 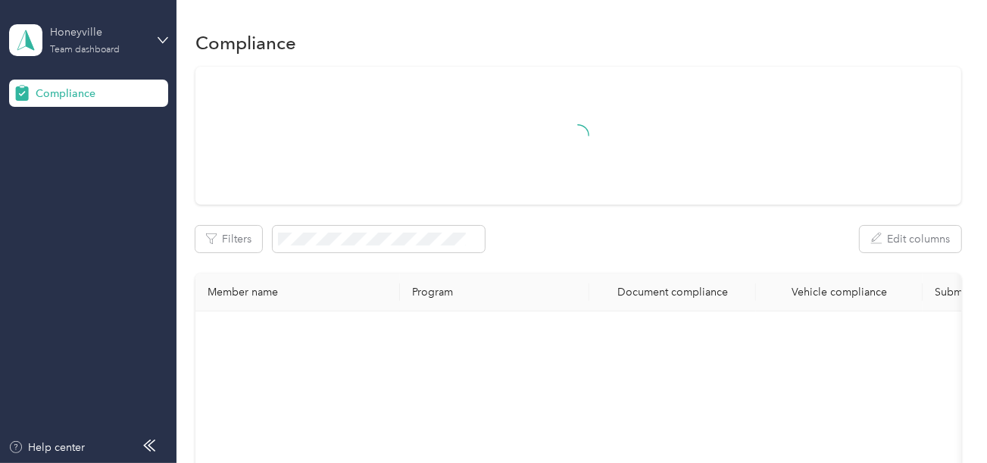 I want to click on div: Help center, so click(x=47, y=447).